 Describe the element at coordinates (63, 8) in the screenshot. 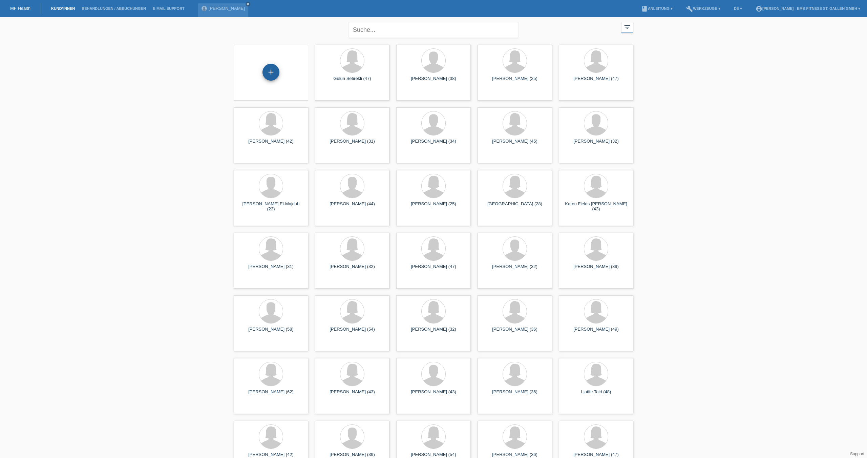

I see `a: Kund*innen` at that location.